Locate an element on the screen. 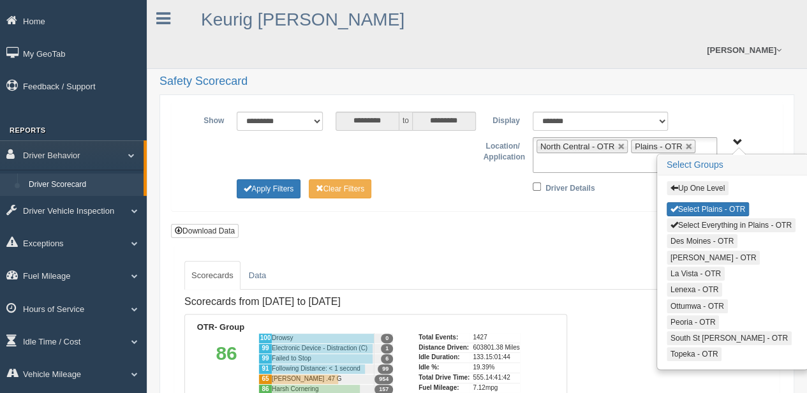 The image size is (807, 393). div: 1427 is located at coordinates (496, 337).